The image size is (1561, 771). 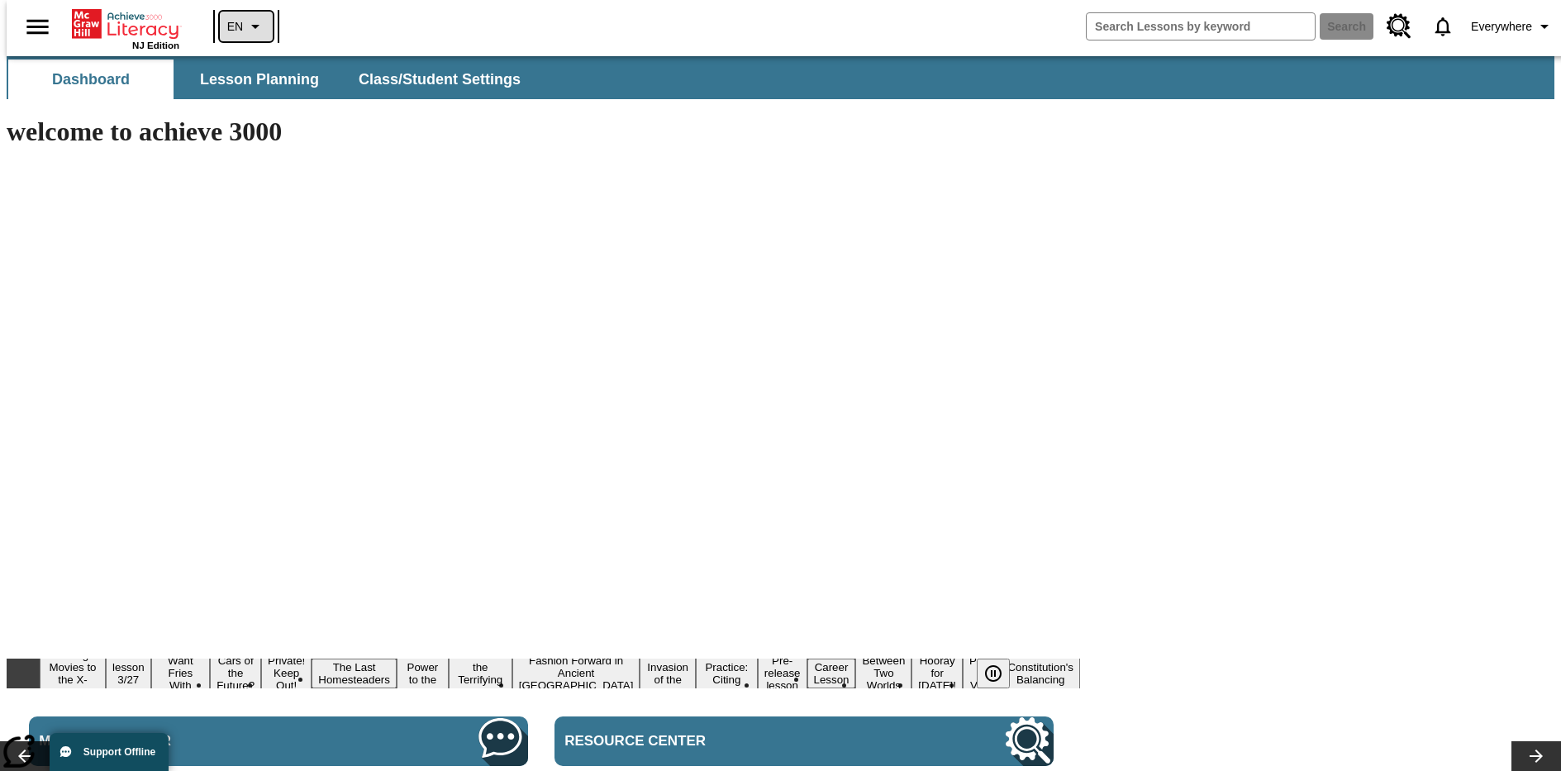 I want to click on button: Slide 10 The Invasion of the Free CD, so click(x=668, y=674).